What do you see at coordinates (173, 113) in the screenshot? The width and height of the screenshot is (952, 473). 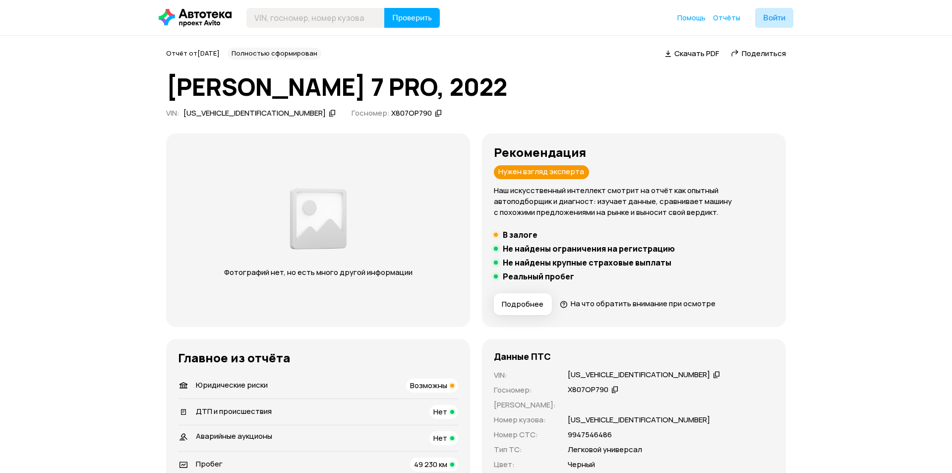 I see `span: VIN :` at bounding box center [173, 113].